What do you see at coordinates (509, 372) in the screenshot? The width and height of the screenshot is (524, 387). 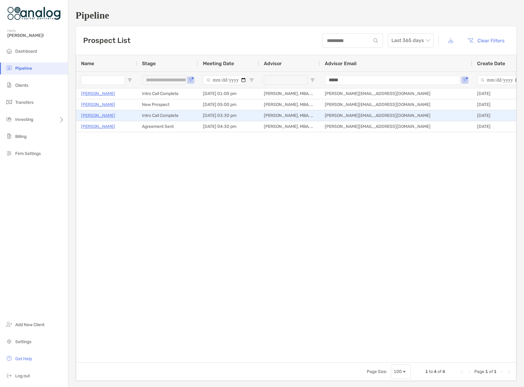 I see `div: Last Page` at bounding box center [509, 372].